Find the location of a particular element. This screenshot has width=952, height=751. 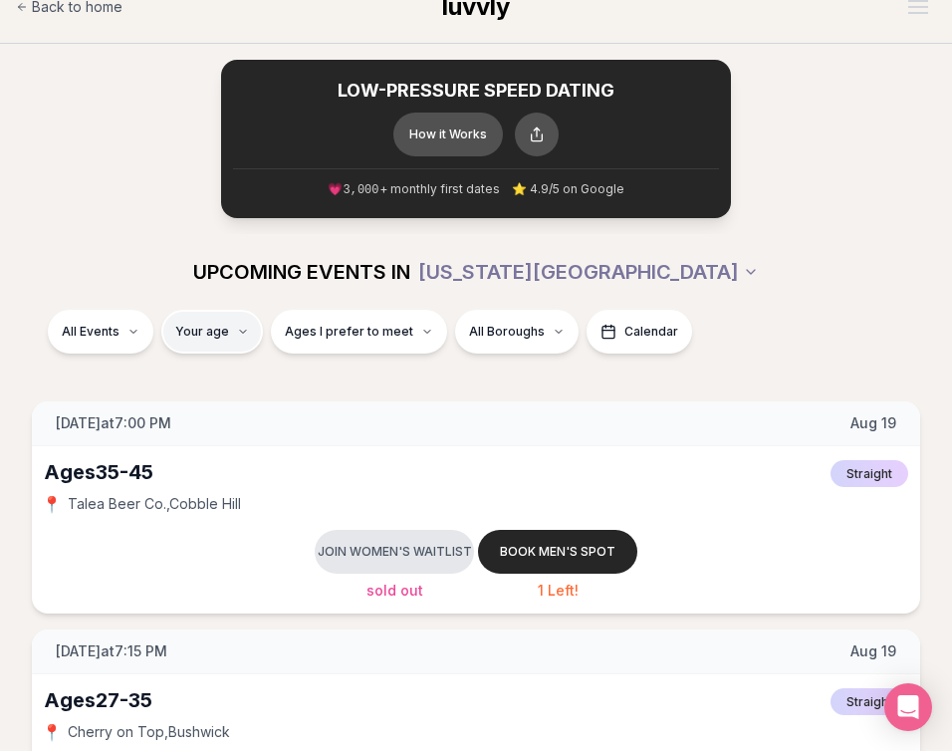

span: 3,000 is located at coordinates (361, 190).